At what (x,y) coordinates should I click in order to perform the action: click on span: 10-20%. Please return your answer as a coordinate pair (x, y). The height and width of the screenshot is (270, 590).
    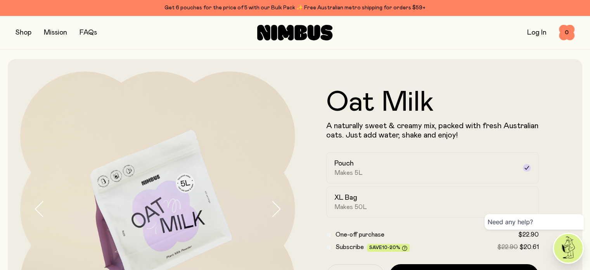
    Looking at the image, I should click on (391, 247).